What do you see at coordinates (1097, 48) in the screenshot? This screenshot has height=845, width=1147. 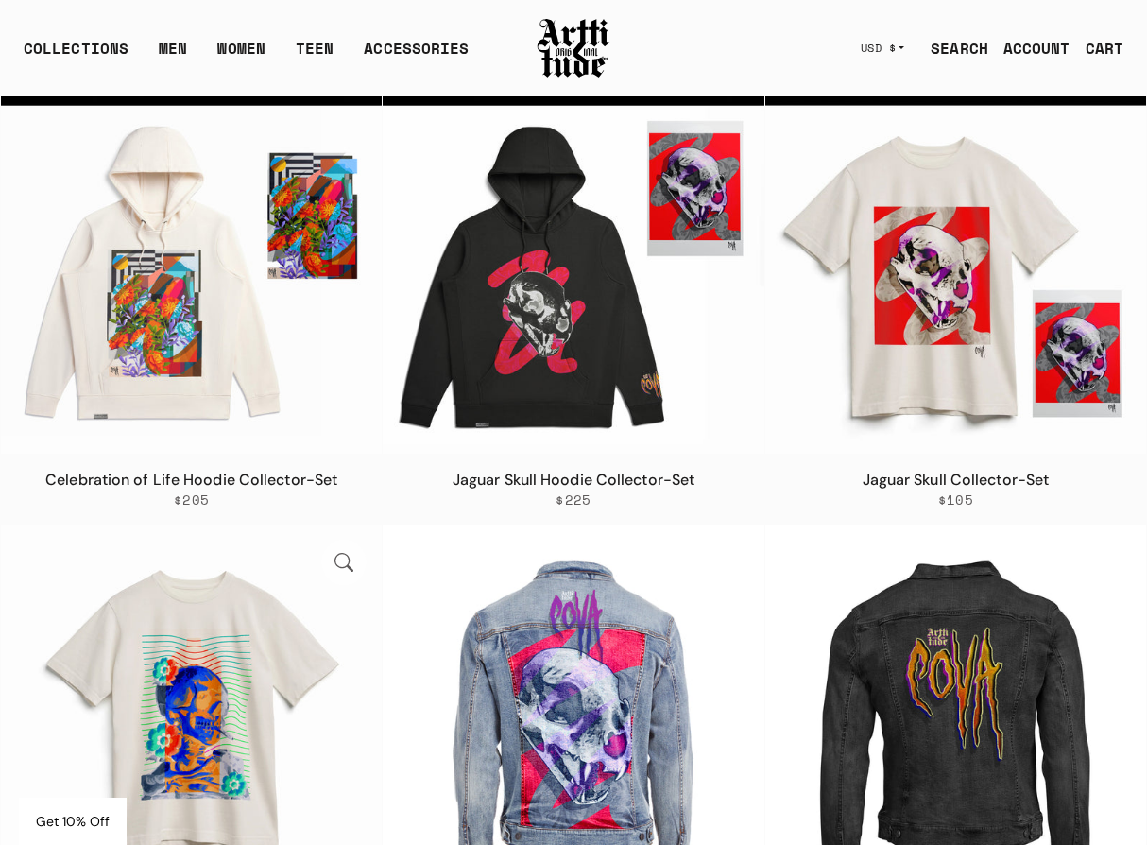 I see `a: Open cart` at bounding box center [1097, 48].